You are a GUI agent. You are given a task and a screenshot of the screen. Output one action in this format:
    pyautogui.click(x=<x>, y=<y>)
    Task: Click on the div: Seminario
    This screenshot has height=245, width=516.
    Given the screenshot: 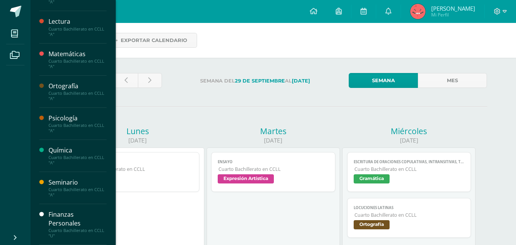 What is the action you would take?
    pyautogui.click(x=78, y=182)
    